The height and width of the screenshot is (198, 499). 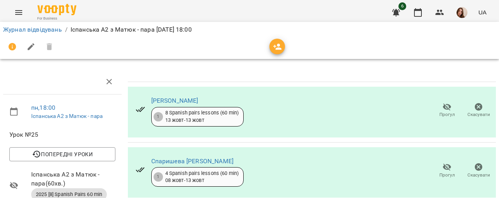 What do you see at coordinates (482, 12) in the screenshot?
I see `span: UA` at bounding box center [482, 12].